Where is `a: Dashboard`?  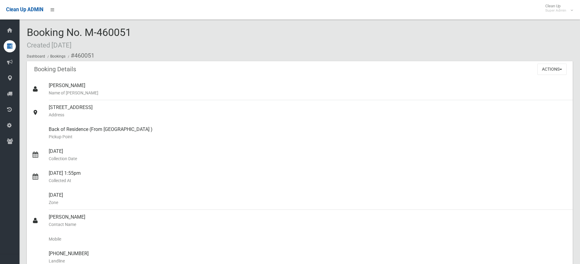
a: Dashboard is located at coordinates (36, 56).